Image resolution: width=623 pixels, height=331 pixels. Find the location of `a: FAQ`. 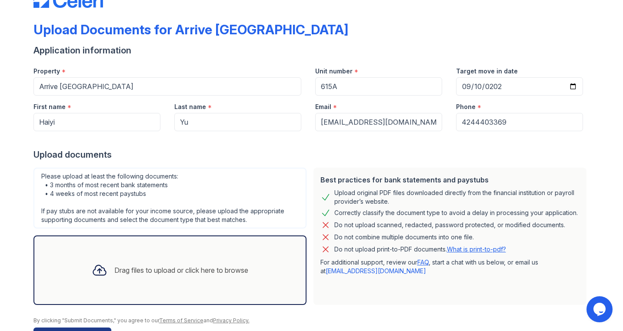

a: FAQ is located at coordinates (423, 262).